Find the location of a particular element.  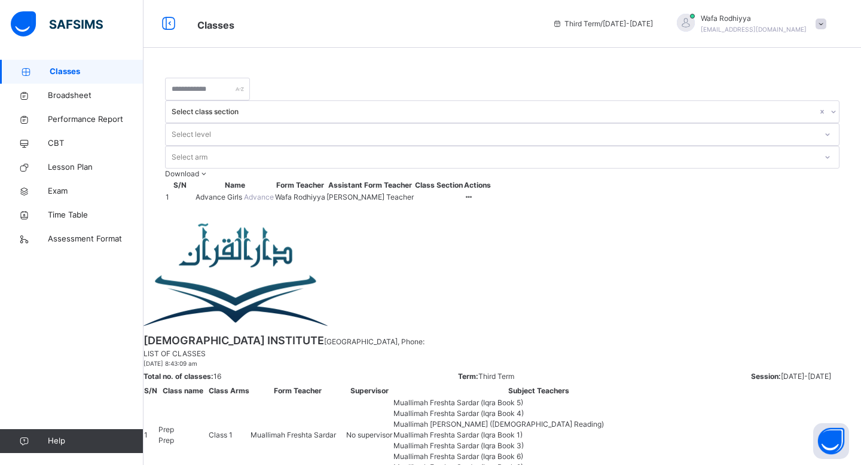

span: CBT is located at coordinates (96, 143).